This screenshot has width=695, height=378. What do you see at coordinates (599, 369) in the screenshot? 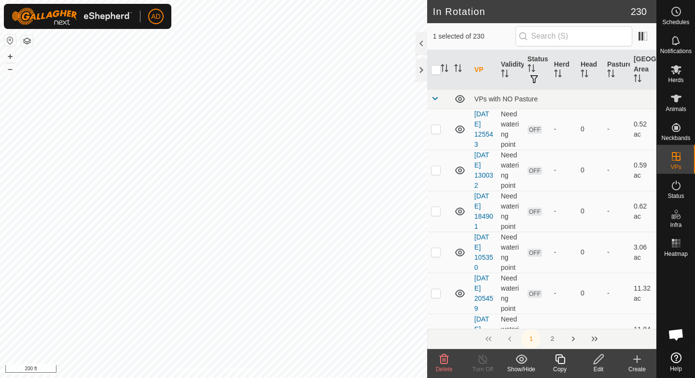
I see `div: Edit` at bounding box center [599, 369].